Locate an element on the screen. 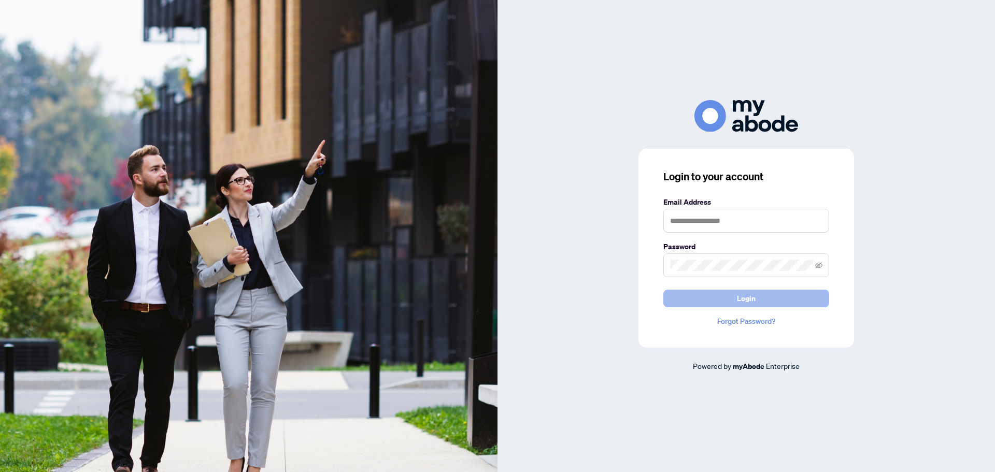  a: Forgot Password? is located at coordinates (747, 321).